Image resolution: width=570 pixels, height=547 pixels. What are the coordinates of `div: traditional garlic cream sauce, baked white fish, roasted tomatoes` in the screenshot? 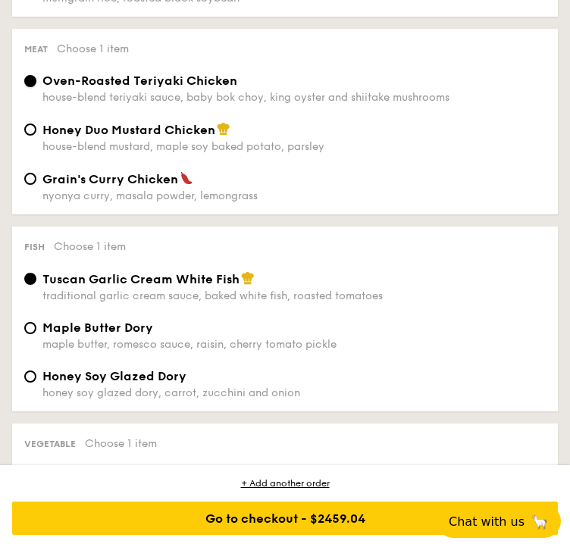 It's located at (294, 295).